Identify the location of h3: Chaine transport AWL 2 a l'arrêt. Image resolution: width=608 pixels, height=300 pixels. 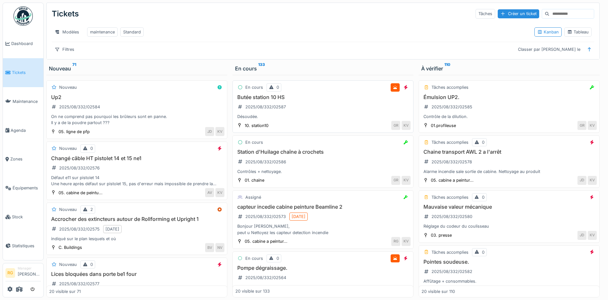
(509, 152).